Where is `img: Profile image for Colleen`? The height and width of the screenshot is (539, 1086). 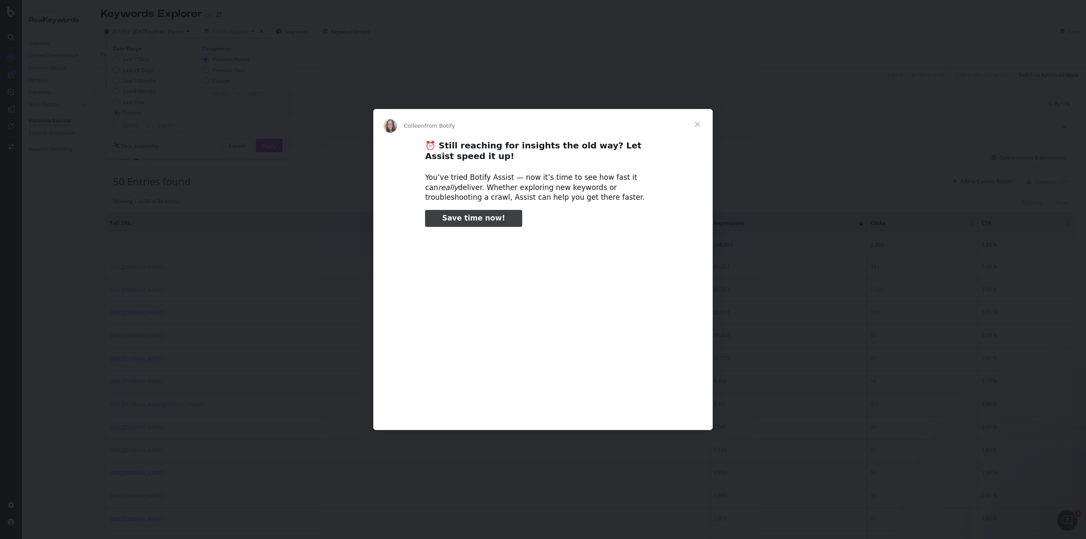
img: Profile image for Colleen is located at coordinates (390, 126).